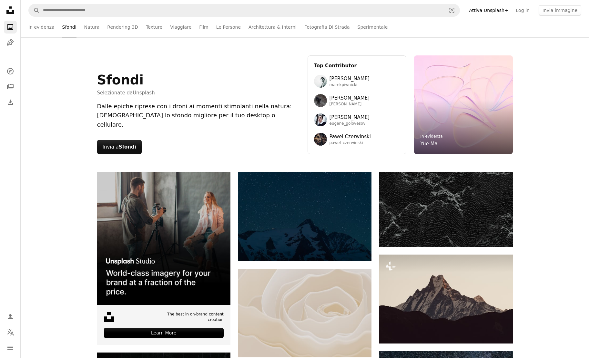 The image size is (589, 358). What do you see at coordinates (10, 87) in the screenshot?
I see `a: Collezioni` at bounding box center [10, 87].